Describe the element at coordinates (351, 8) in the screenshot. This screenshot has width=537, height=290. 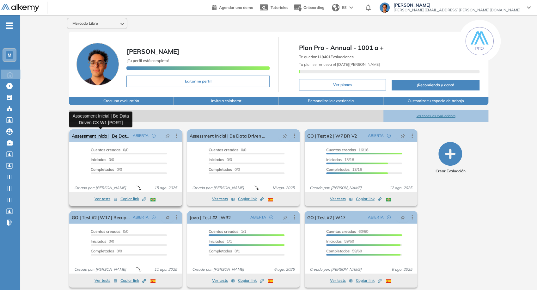
I see `img: arrow` at that location.